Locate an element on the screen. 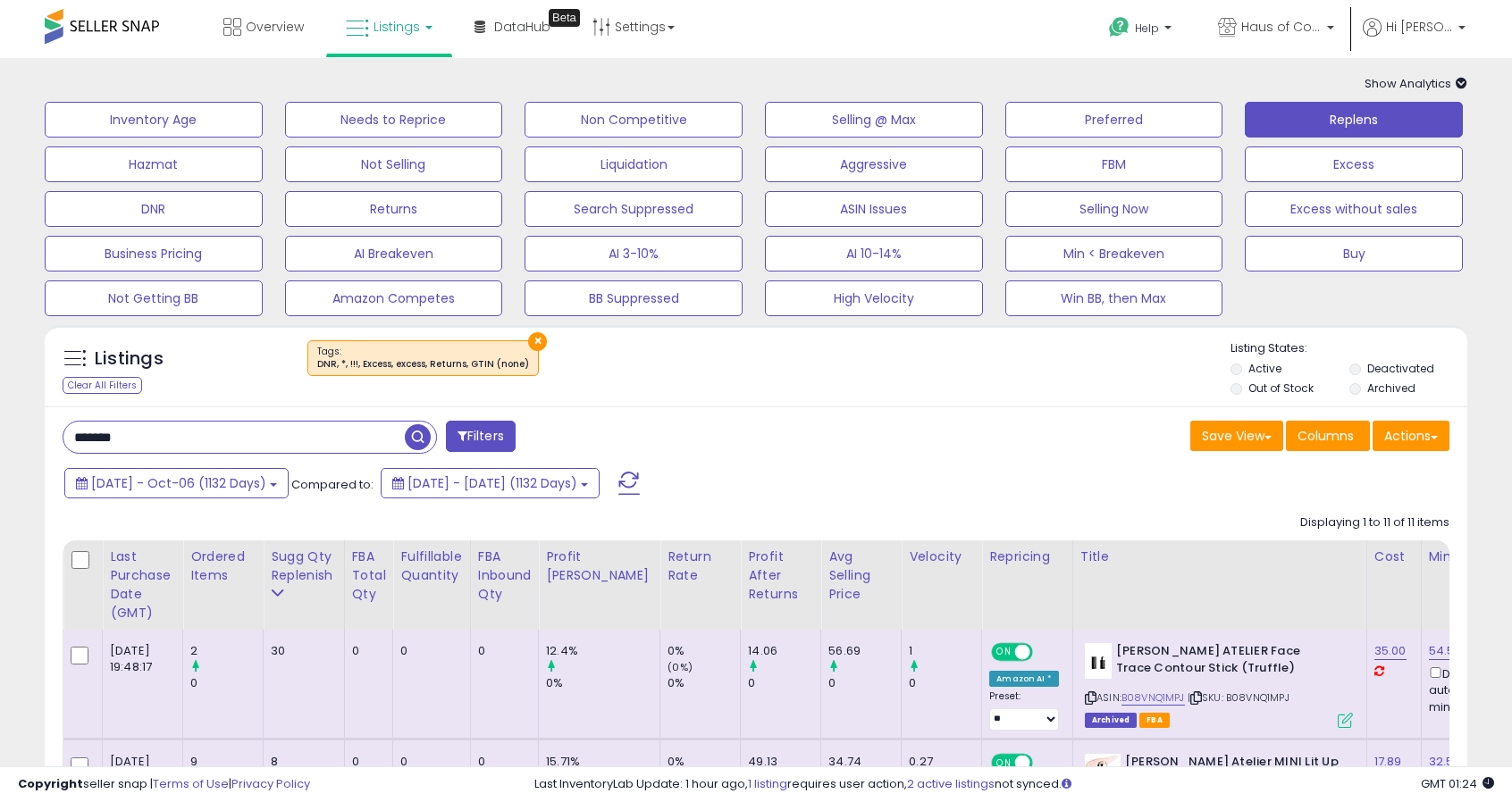  button: Selling Now is located at coordinates (1114, 209).